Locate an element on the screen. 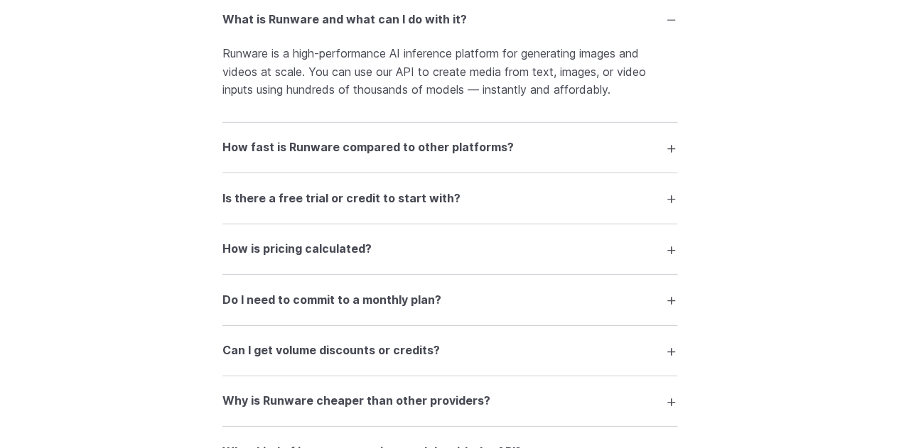 This screenshot has height=448, width=899. h3: How is pricing calculated? is located at coordinates (297, 249).